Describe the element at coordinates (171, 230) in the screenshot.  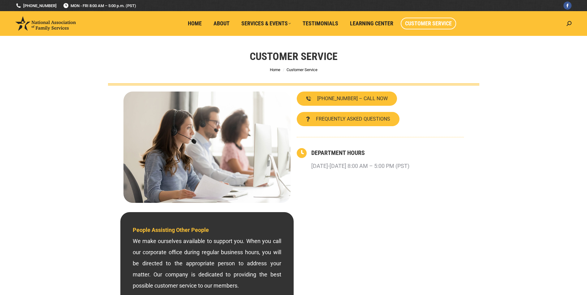
I see `span: People Assisting Other People` at that location.